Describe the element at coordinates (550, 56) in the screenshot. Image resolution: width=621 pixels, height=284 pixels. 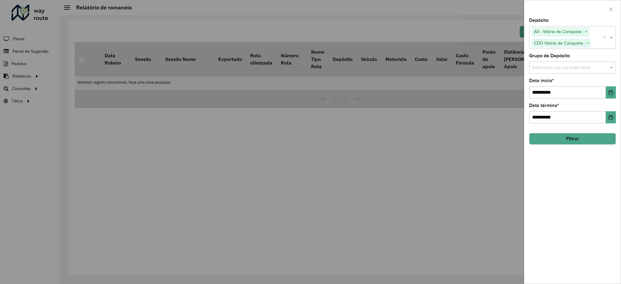
I see `label: Grupo de Depósito` at that location.